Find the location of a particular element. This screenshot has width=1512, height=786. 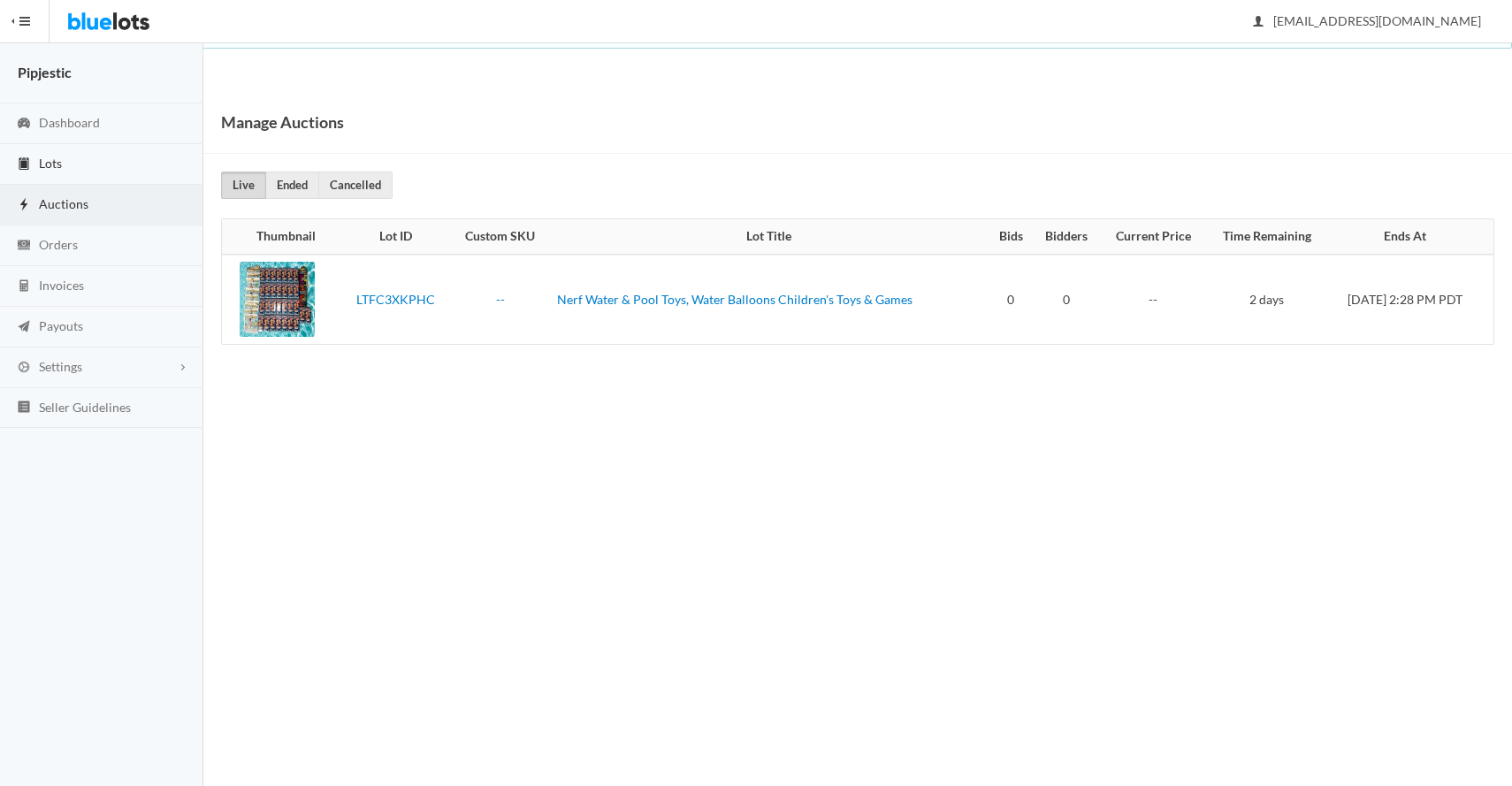

strong: Pipjestic is located at coordinates (45, 72).